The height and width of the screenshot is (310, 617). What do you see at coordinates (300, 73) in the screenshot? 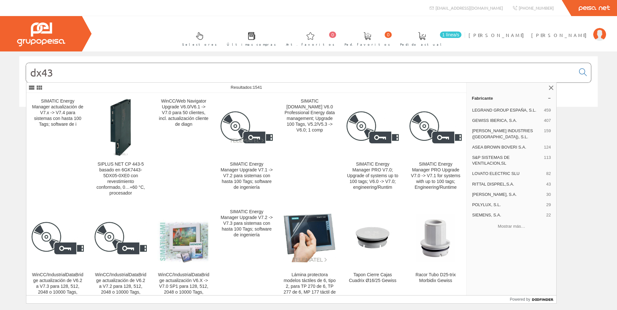
I see `input: Buscar...` at bounding box center [300, 73].